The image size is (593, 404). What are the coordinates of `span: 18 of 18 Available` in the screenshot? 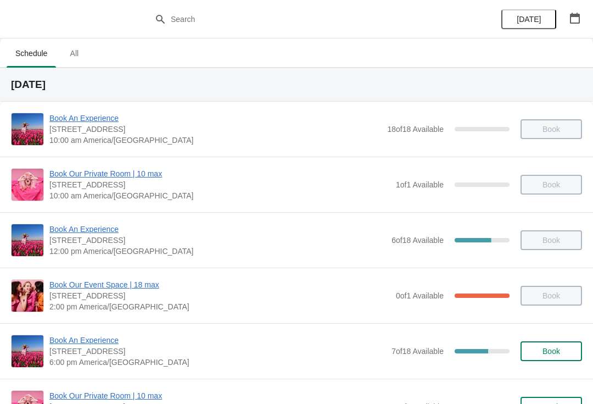 It's located at (415, 129).